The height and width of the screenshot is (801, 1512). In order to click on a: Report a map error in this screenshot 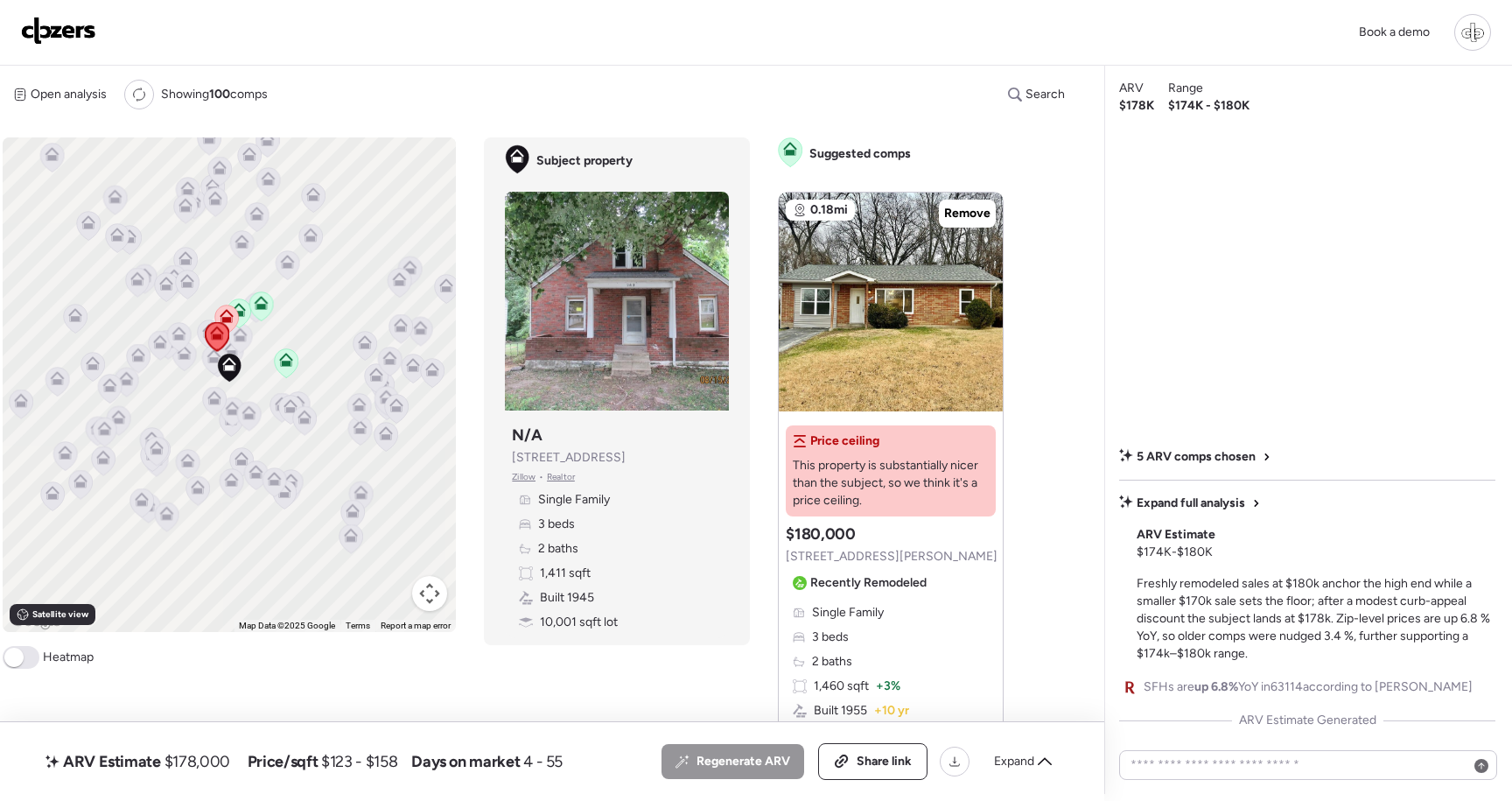, I will do `click(415, 625)`.